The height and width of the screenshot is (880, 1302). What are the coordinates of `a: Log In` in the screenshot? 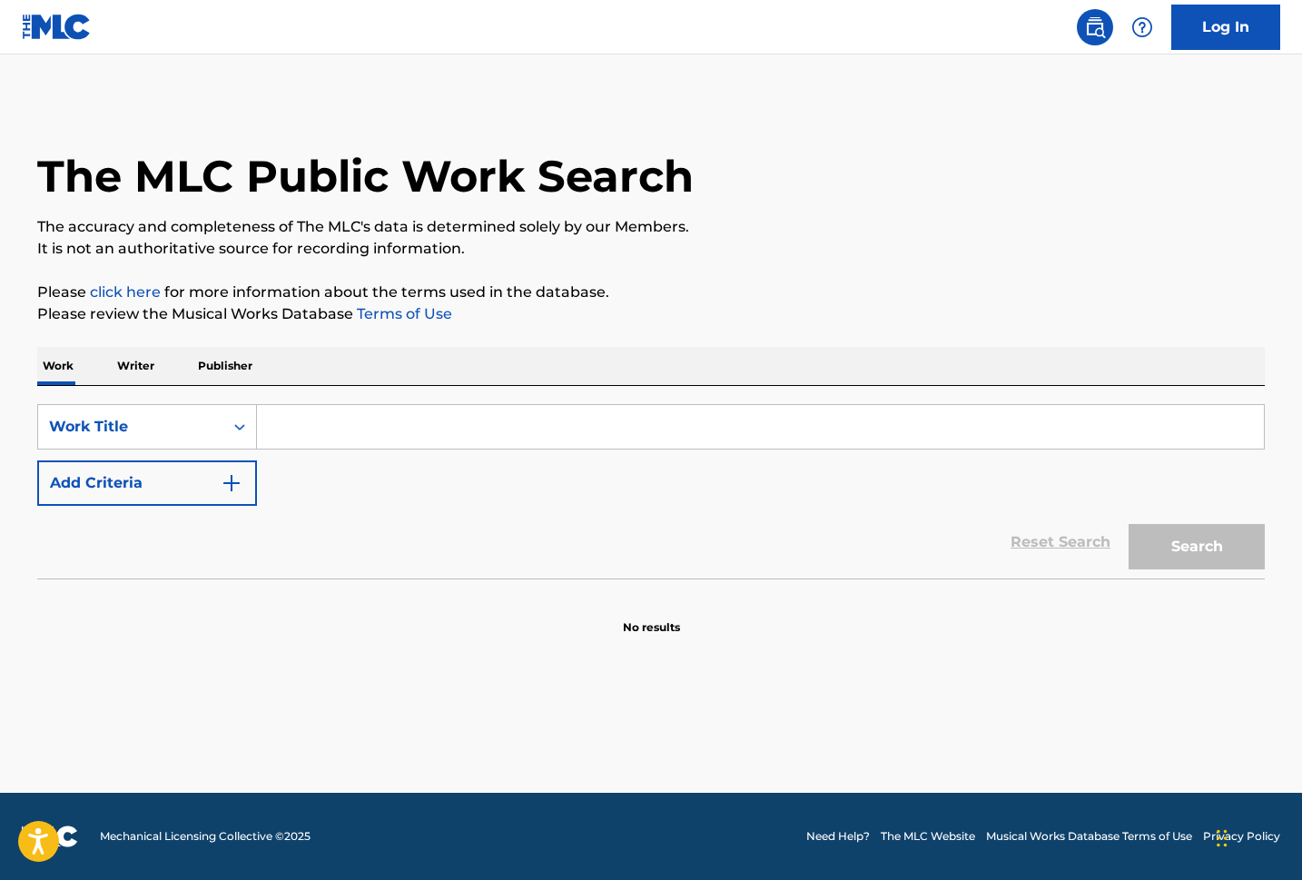 It's located at (1226, 27).